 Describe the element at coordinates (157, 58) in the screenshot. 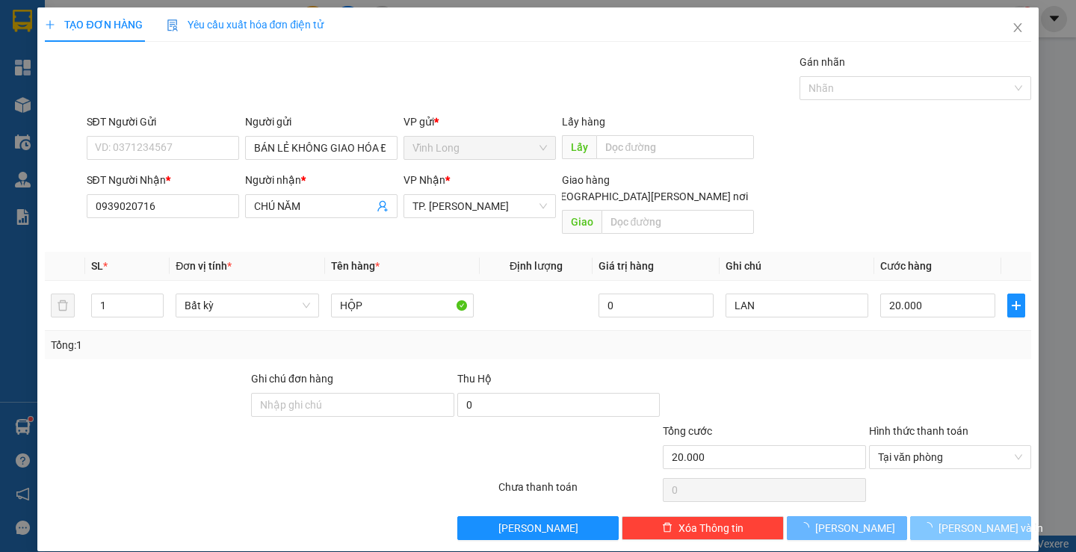

I see `div: THUÝ VY` at that location.